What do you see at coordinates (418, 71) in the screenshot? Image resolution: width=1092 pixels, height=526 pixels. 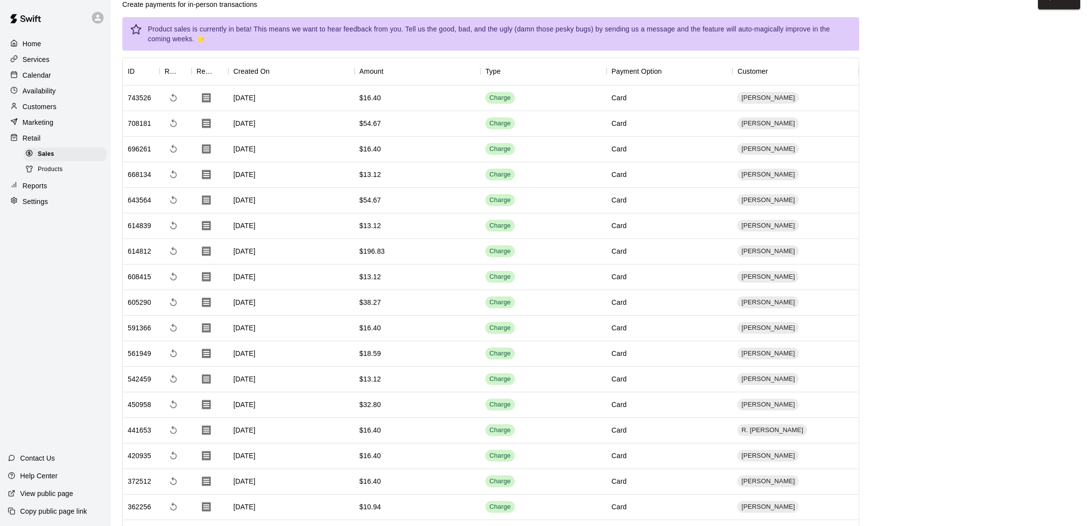 I see `div: Amount` at bounding box center [418, 71].